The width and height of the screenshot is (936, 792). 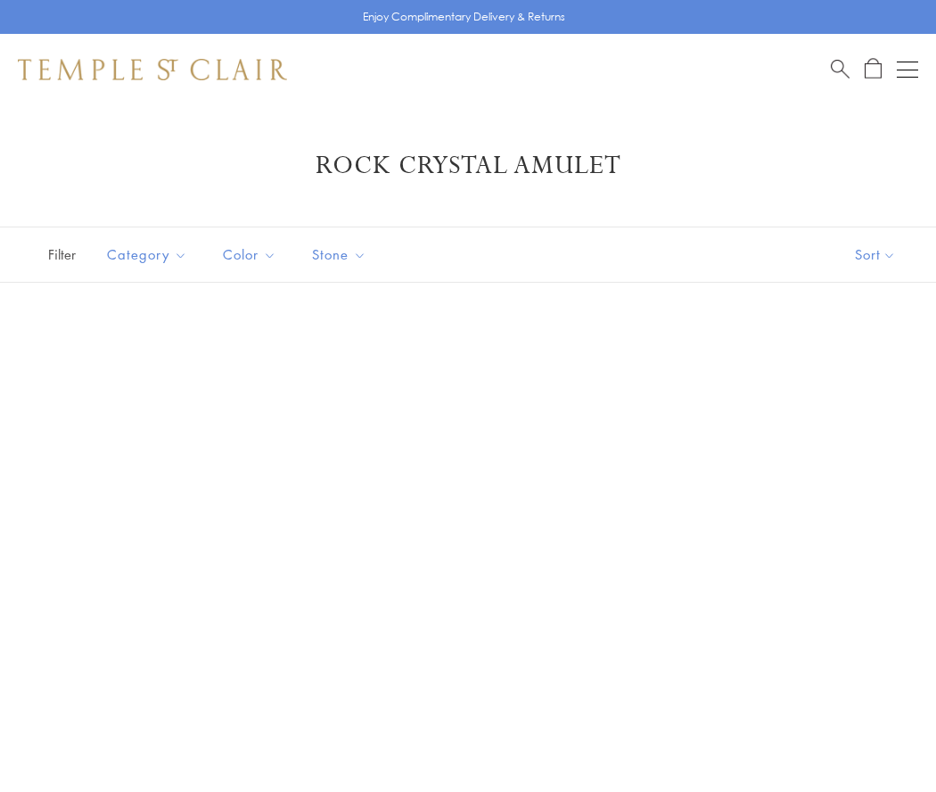 What do you see at coordinates (251, 254) in the screenshot?
I see `span: Color` at bounding box center [251, 254].